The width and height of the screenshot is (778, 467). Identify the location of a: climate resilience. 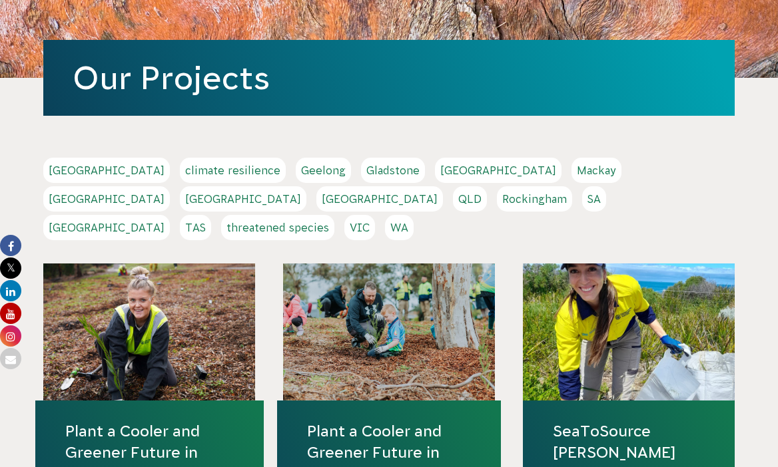
(232, 170).